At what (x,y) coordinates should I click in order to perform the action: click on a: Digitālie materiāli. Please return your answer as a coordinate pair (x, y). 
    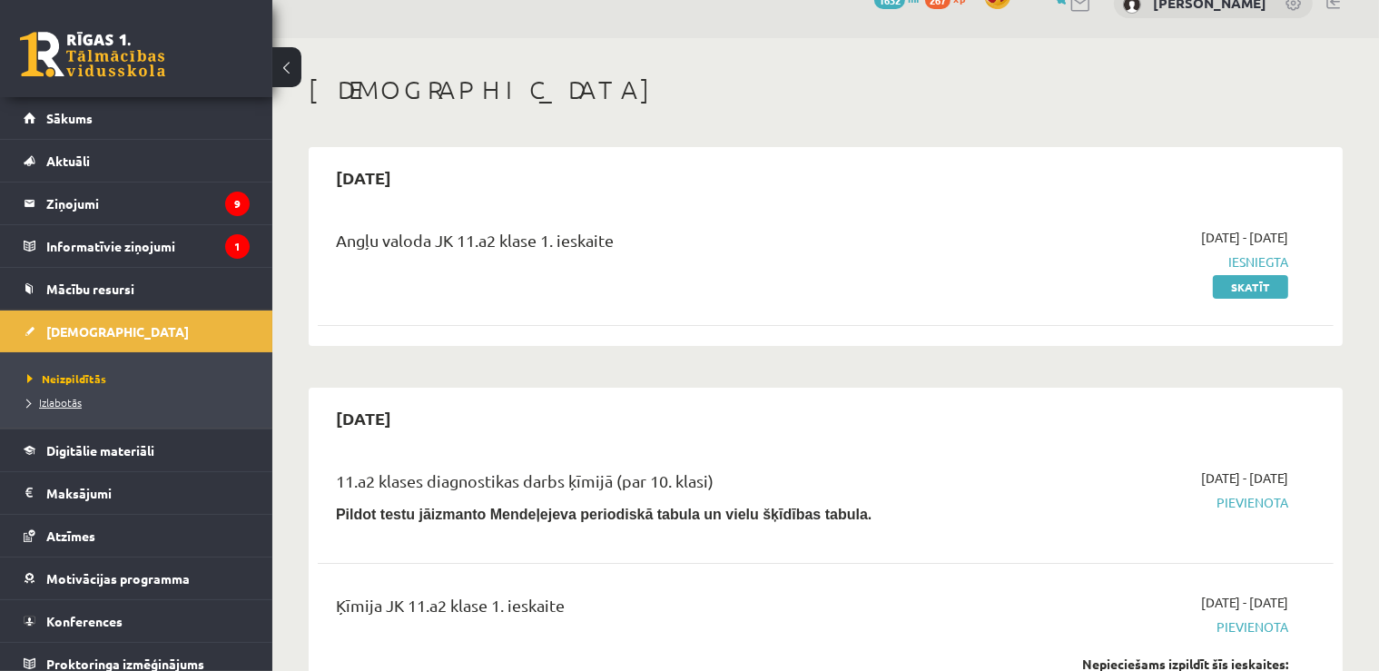
    Looking at the image, I should click on (136, 450).